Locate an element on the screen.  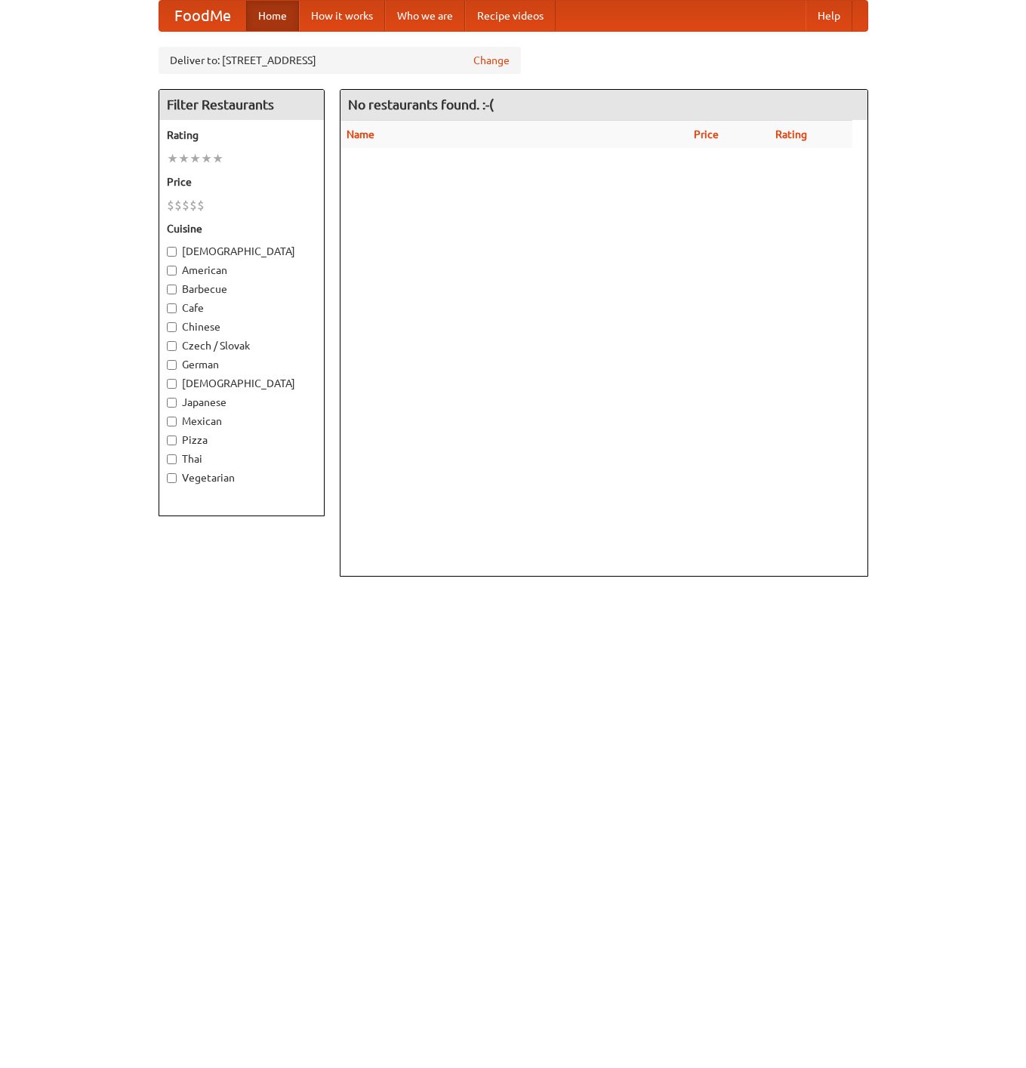
h5: Cuisine is located at coordinates (241, 229).